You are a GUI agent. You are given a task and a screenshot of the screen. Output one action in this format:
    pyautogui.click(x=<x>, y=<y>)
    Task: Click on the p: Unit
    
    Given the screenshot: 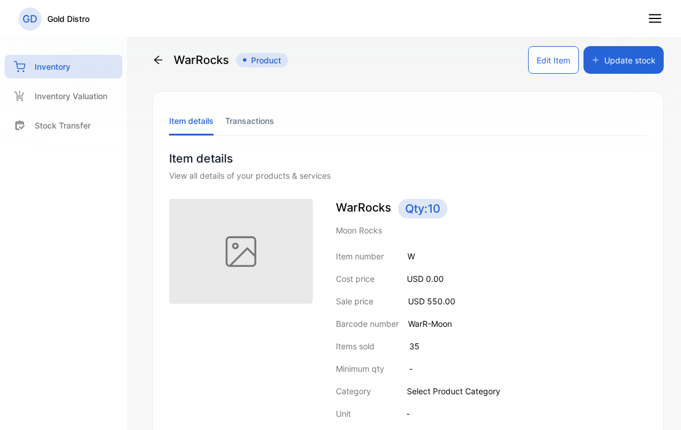 What is the action you would take?
    pyautogui.click(x=343, y=414)
    